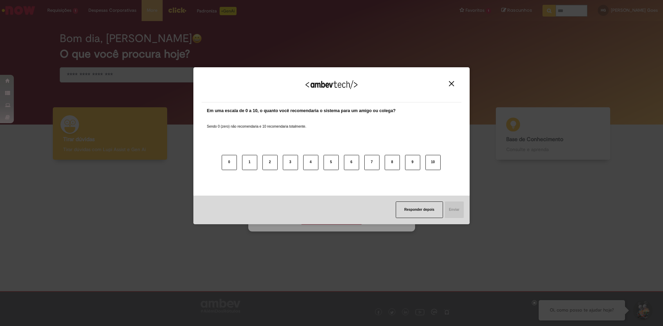 This screenshot has width=663, height=326. I want to click on button: Close, so click(451, 84).